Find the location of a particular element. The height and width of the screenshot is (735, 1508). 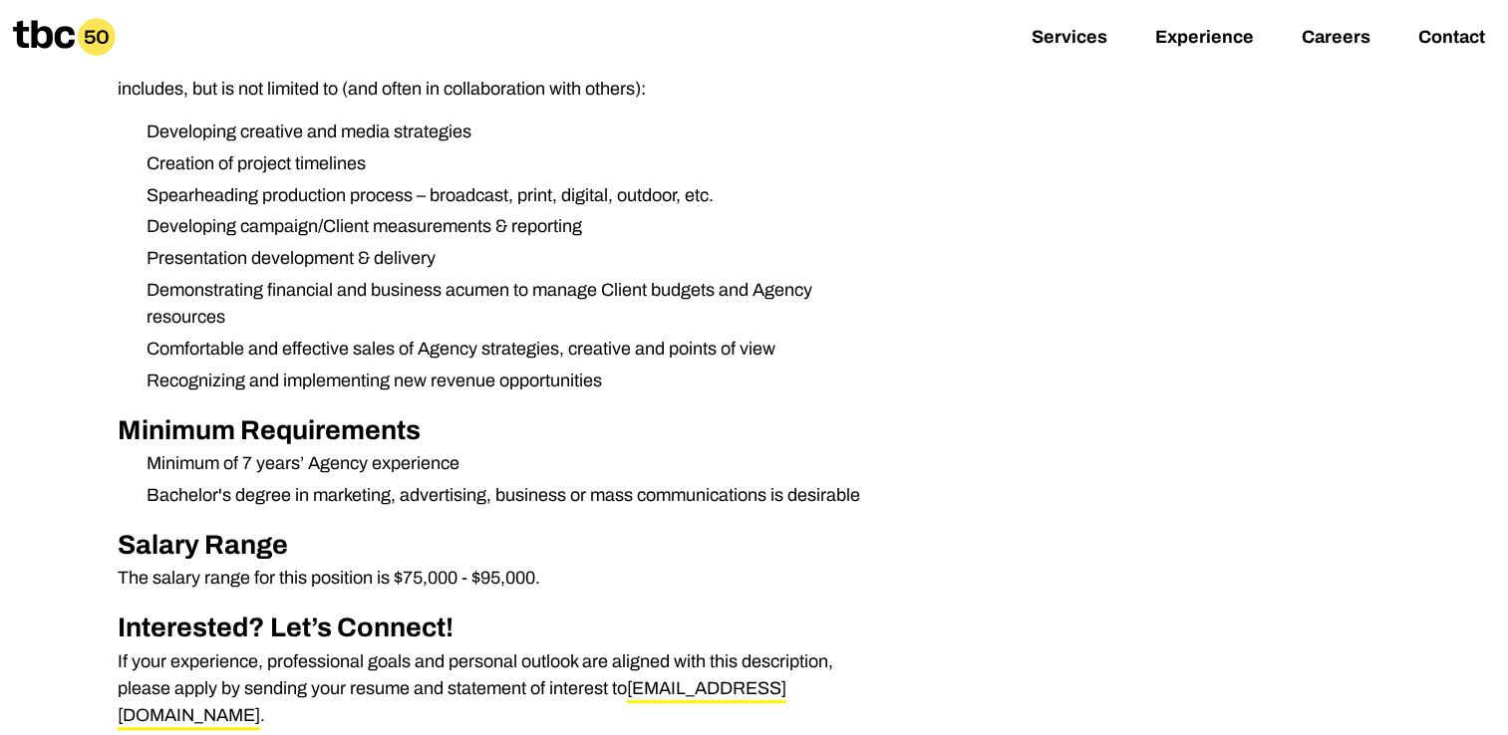

li: Recognizing and implementing new revenue opportunities is located at coordinates (506, 381).